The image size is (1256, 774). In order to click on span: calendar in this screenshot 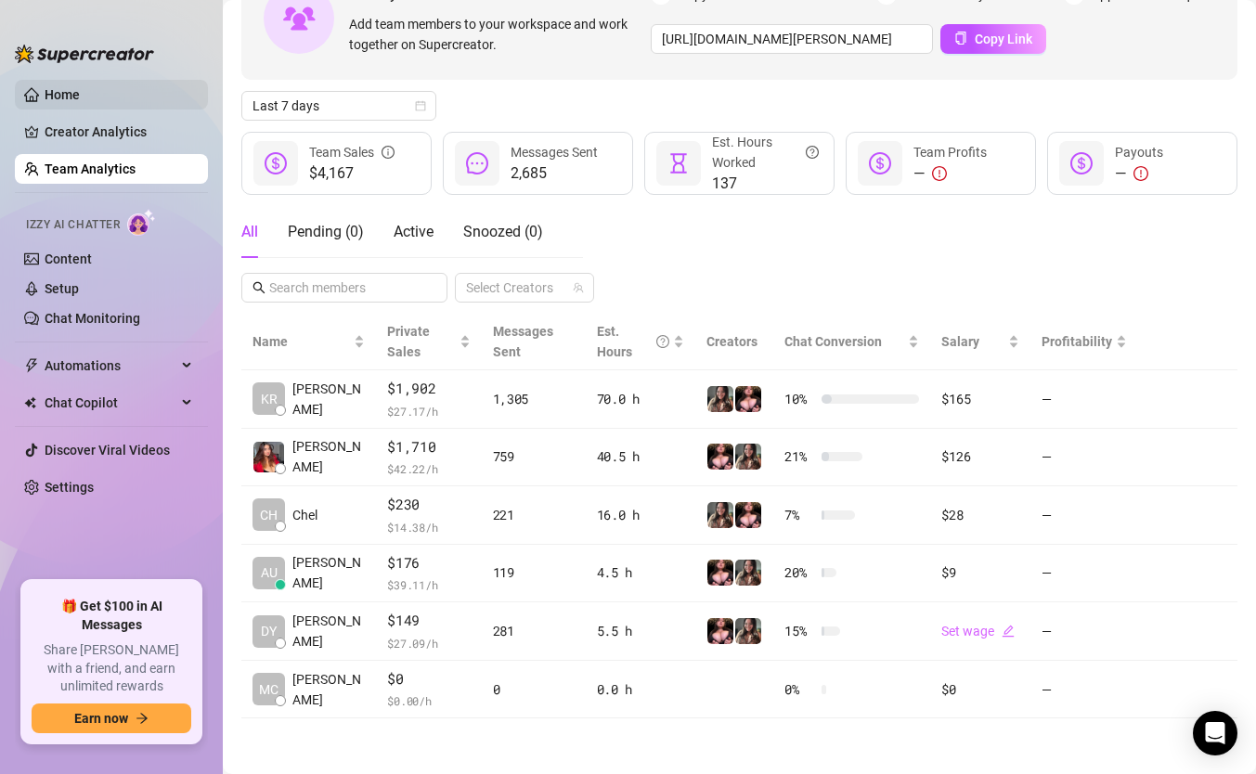, I will do `click(421, 106)`.